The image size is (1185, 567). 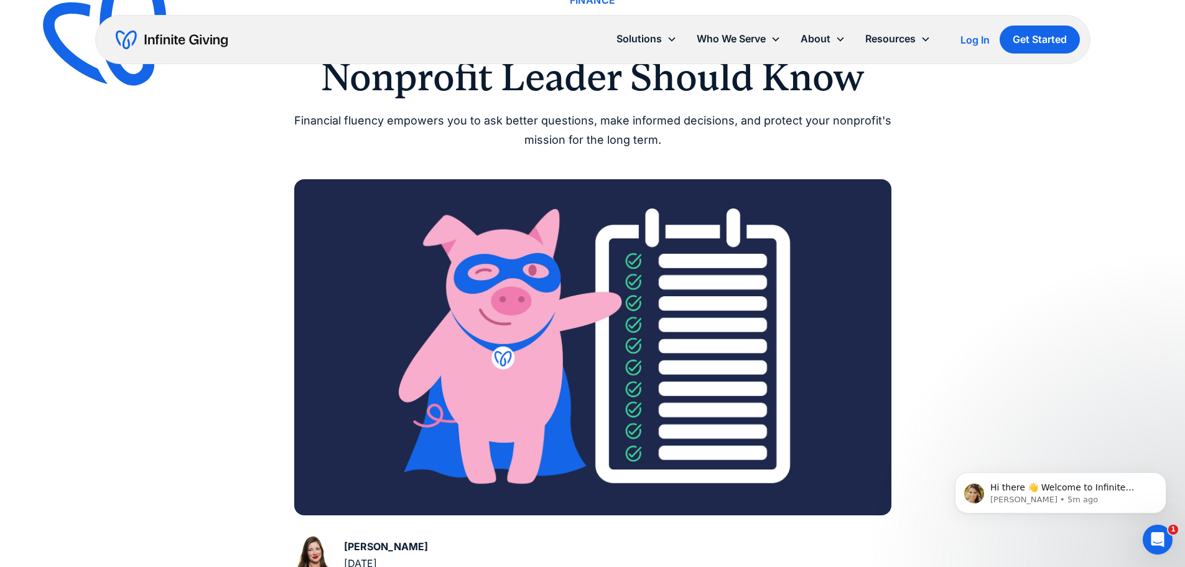 What do you see at coordinates (1174, 530) in the screenshot?
I see `span: 1` at bounding box center [1174, 530].